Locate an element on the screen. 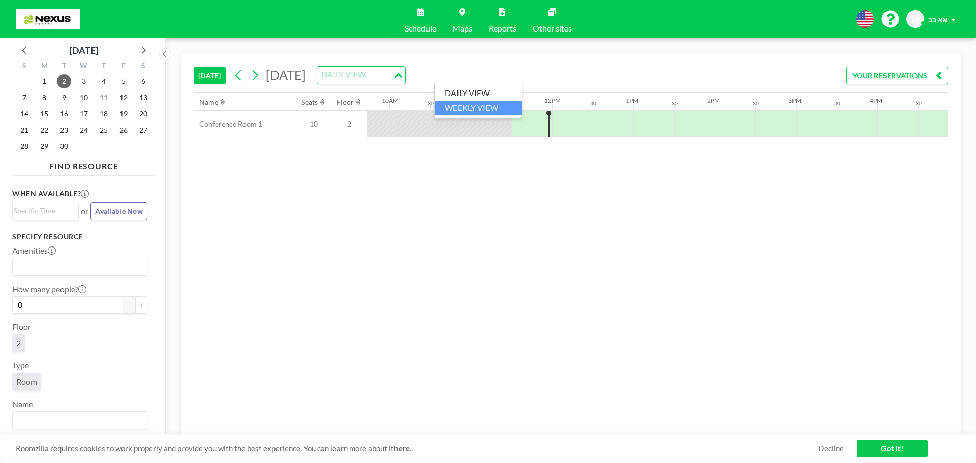 The height and width of the screenshot is (463, 976). span: Friday, September 19, 2025 is located at coordinates (123, 114).